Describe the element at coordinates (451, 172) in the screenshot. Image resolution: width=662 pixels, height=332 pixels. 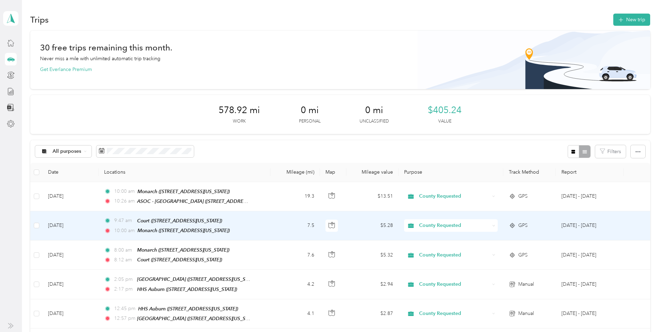
I see `th: Purpose` at that location.